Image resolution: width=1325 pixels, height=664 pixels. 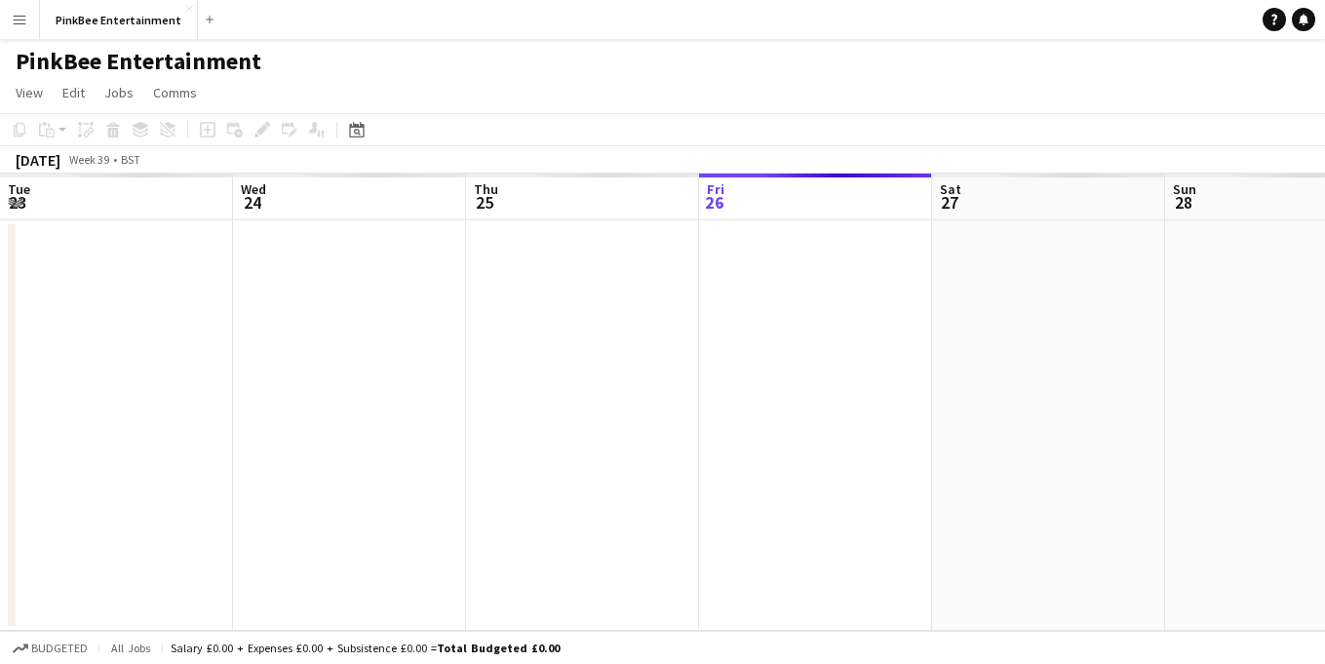 I want to click on span: Sun, so click(x=1184, y=189).